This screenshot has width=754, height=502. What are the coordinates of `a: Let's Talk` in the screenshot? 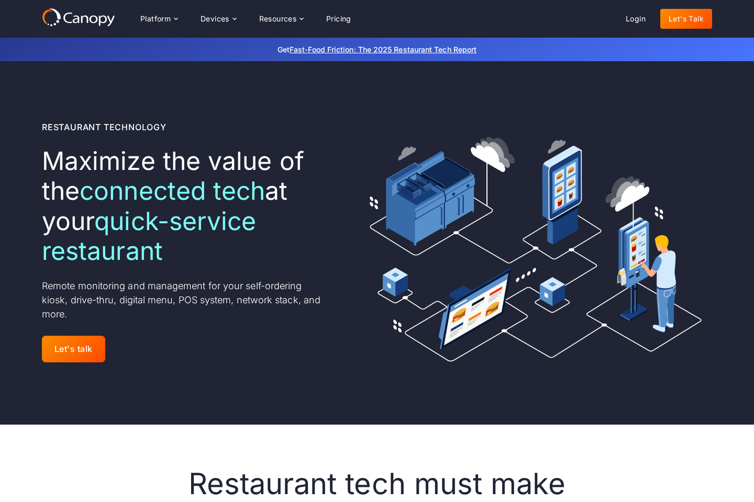 It's located at (686, 19).